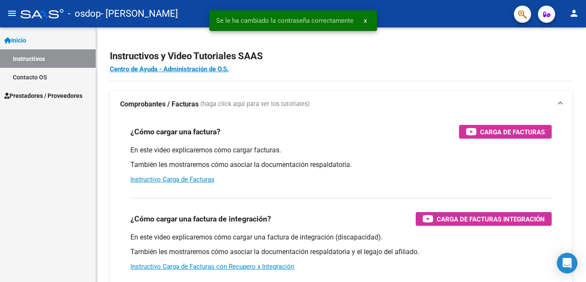 Image resolution: width=586 pixels, height=282 pixels. What do you see at coordinates (201, 219) in the screenshot?
I see `h3: ¿Cómo cargar una factura de integración?` at bounding box center [201, 219].